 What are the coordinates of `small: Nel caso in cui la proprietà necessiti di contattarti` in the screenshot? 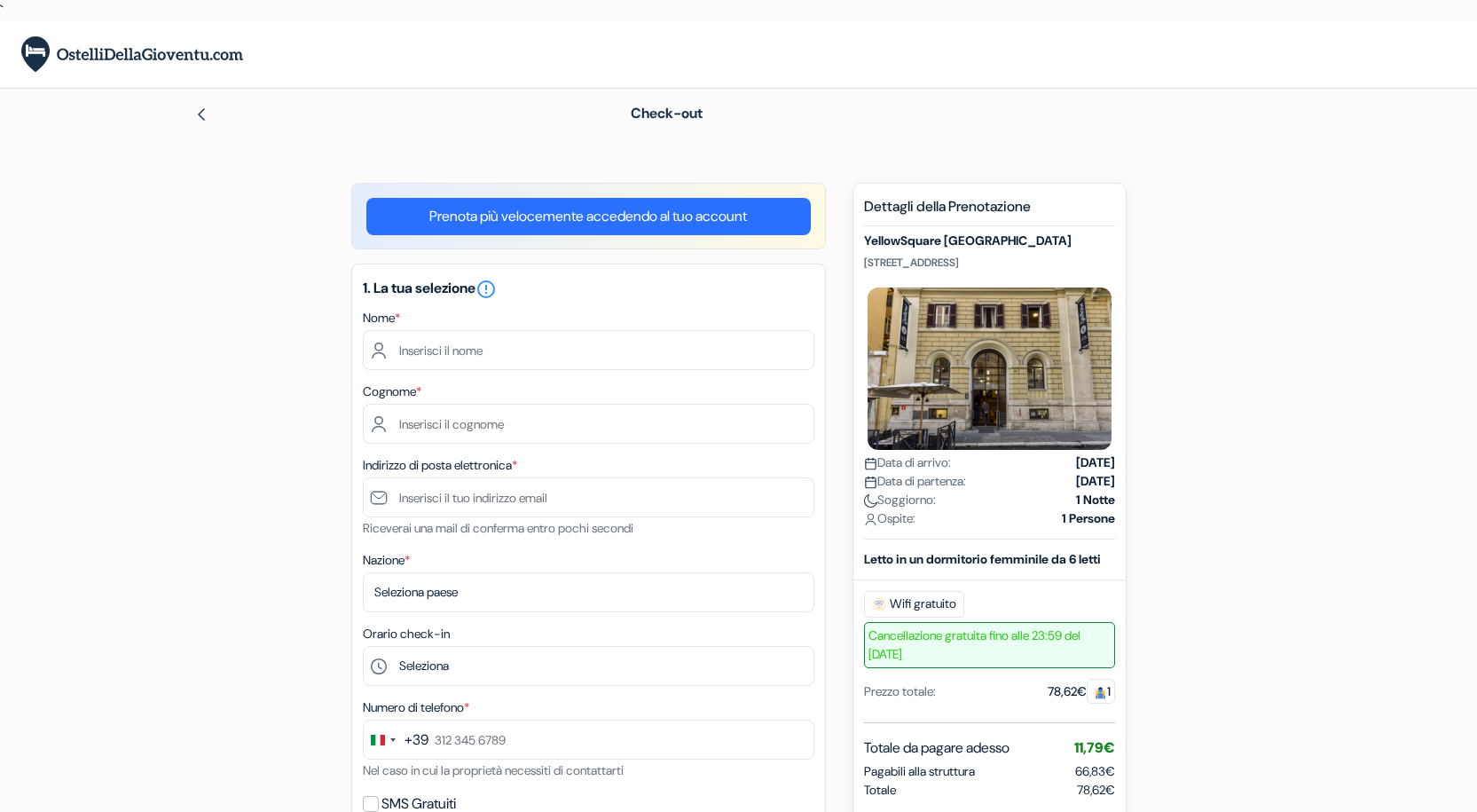 It's located at (493, 770).